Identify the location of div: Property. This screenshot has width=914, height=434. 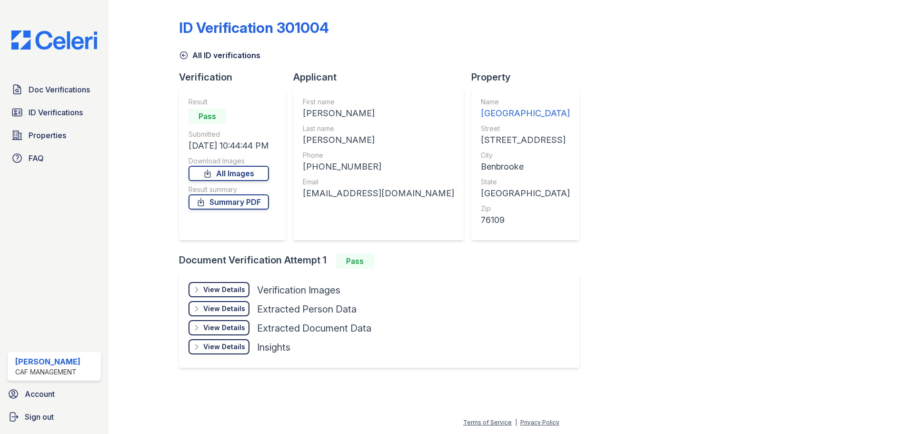
(529, 77).